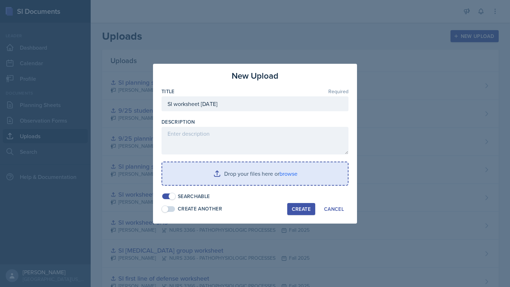 The height and width of the screenshot is (287, 510). Describe the element at coordinates (255, 76) in the screenshot. I see `h3: New Upload` at that location.